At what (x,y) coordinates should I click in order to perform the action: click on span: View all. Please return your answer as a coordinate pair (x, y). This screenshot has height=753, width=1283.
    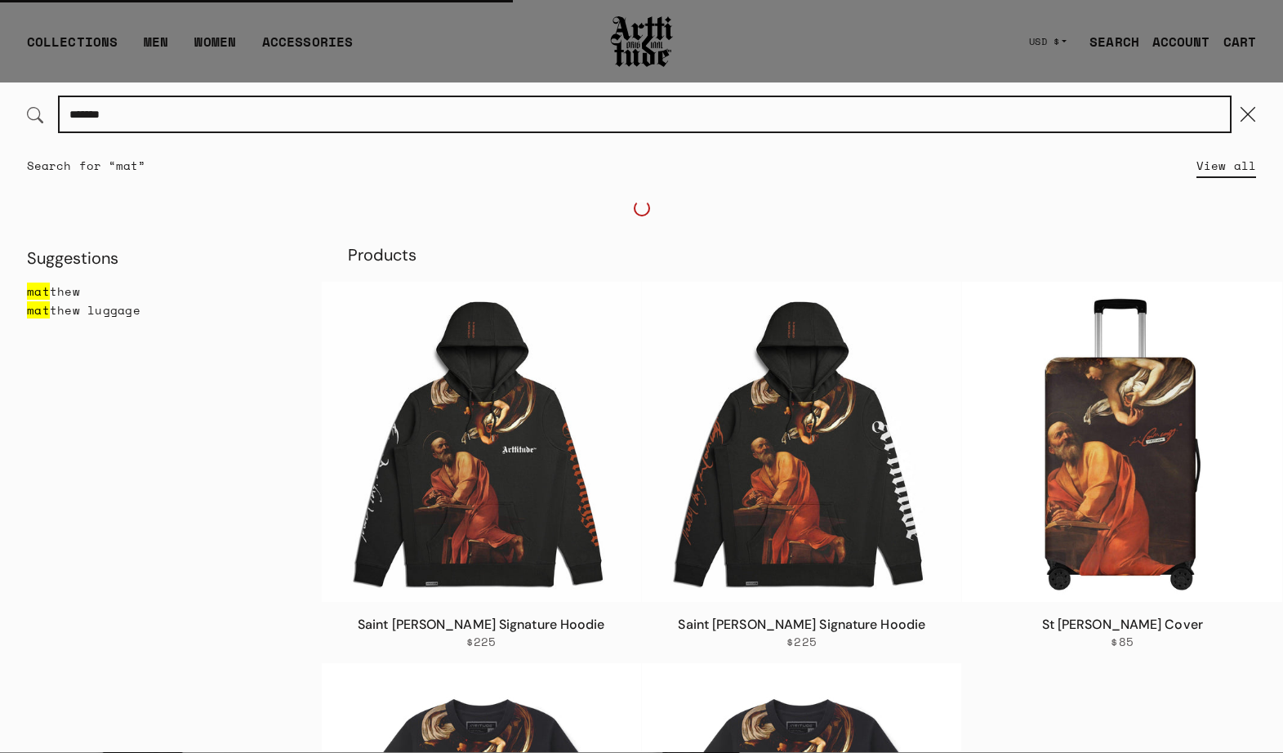
    Looking at the image, I should click on (1226, 166).